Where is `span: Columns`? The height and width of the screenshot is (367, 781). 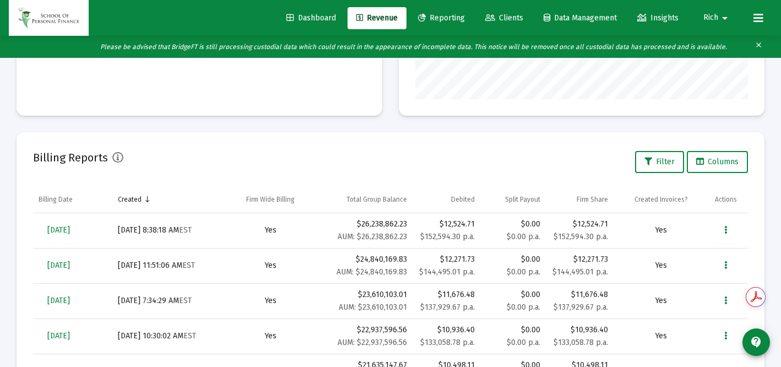 span: Columns is located at coordinates (717, 161).